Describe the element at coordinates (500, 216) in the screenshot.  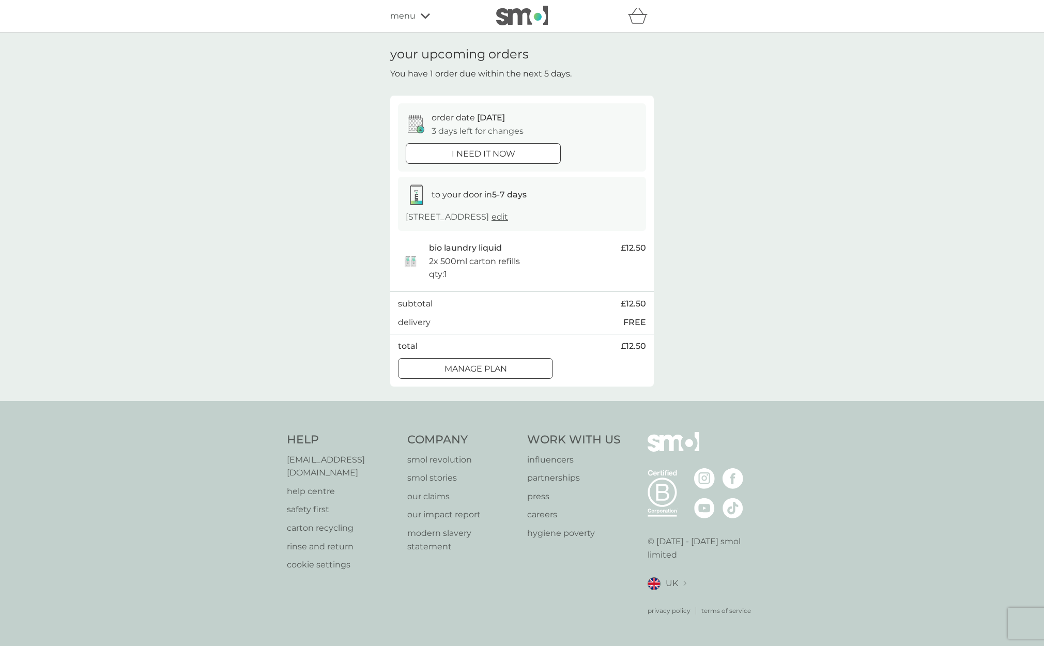
I see `a: edit` at that location.